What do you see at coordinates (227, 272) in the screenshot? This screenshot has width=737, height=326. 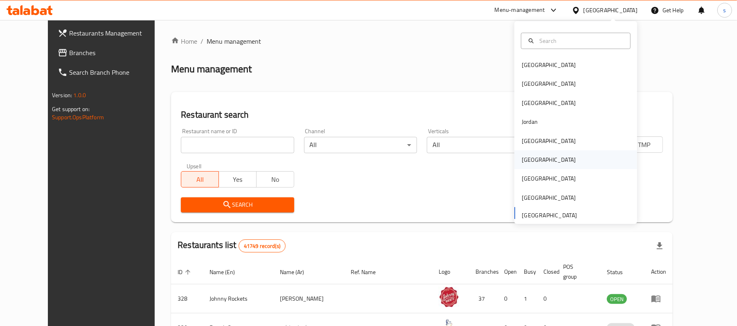 I see `span: Name (En)` at bounding box center [227, 272].